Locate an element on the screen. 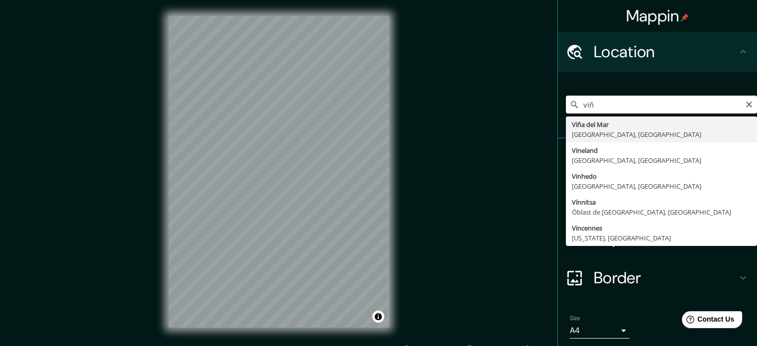 The image size is (757, 346). div: Location is located at coordinates (658, 52).